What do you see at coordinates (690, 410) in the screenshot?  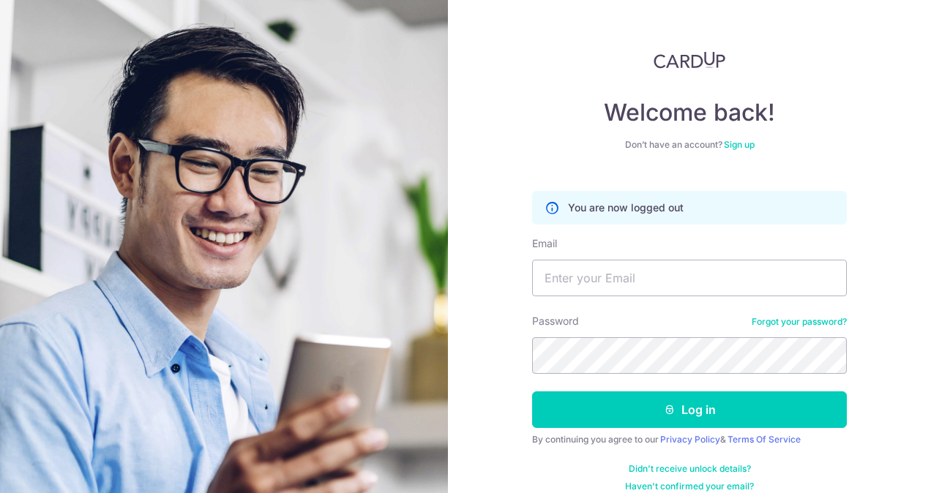 I see `button: Log in` at bounding box center [690, 410].